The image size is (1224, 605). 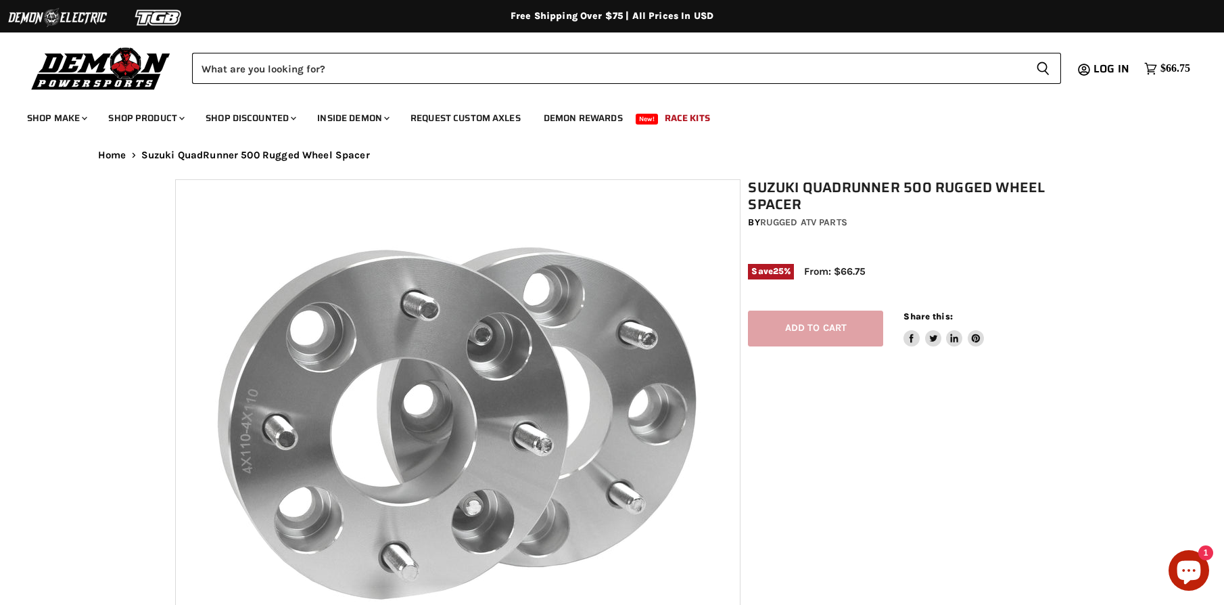 What do you see at coordinates (779, 271) in the screenshot?
I see `span: 25` at bounding box center [779, 271].